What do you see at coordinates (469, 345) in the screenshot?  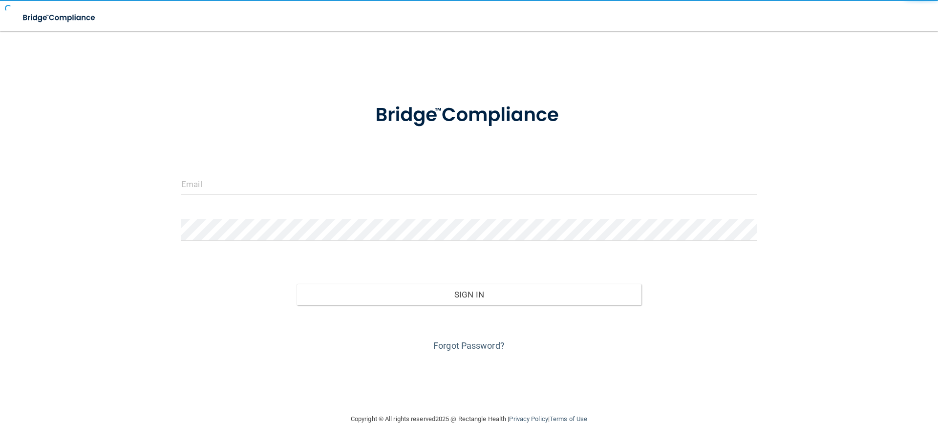 I see `a: Forgot Password?` at bounding box center [469, 345].